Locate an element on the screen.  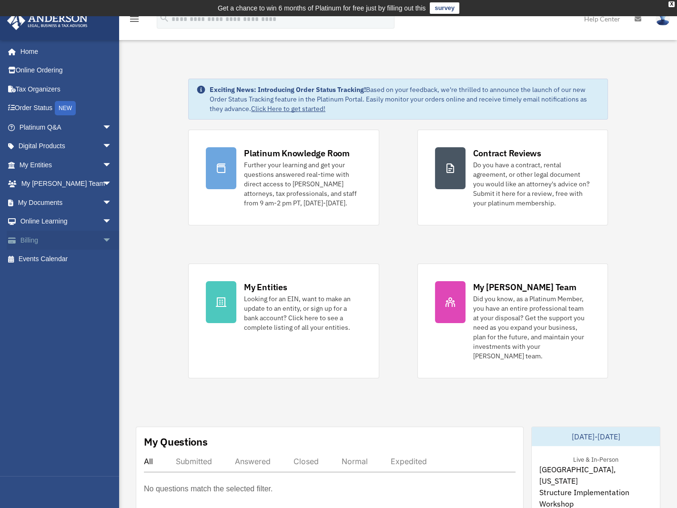
a: Online Learningarrow_drop_down is located at coordinates (66, 222).